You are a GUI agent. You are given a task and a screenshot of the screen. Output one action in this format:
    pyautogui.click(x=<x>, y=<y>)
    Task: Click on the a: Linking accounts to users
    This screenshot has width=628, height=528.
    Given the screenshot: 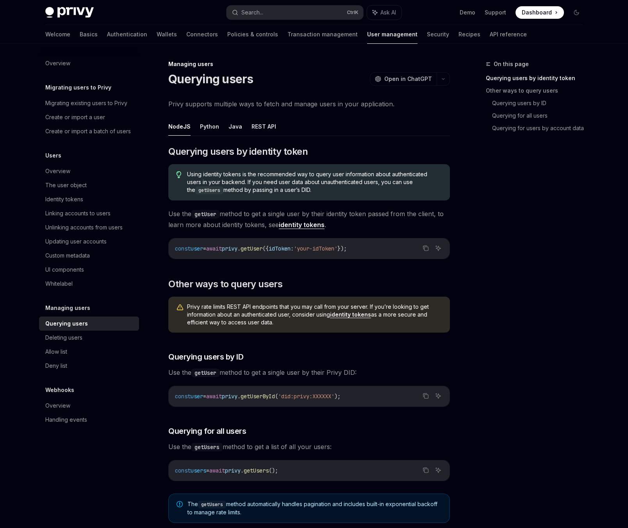 What is the action you would take?
    pyautogui.click(x=89, y=213)
    